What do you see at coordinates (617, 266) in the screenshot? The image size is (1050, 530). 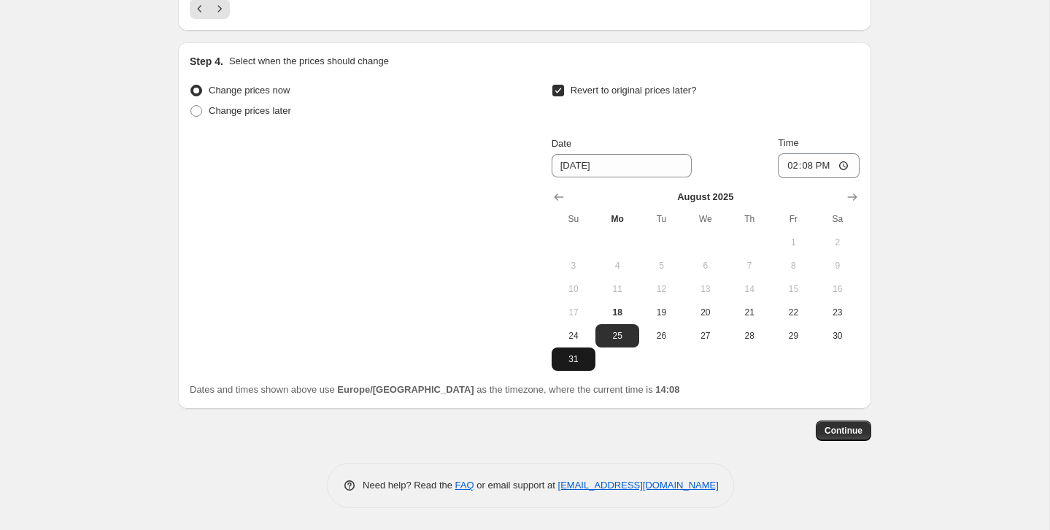 I see `button: Monday August 4 2025` at bounding box center [617, 266].